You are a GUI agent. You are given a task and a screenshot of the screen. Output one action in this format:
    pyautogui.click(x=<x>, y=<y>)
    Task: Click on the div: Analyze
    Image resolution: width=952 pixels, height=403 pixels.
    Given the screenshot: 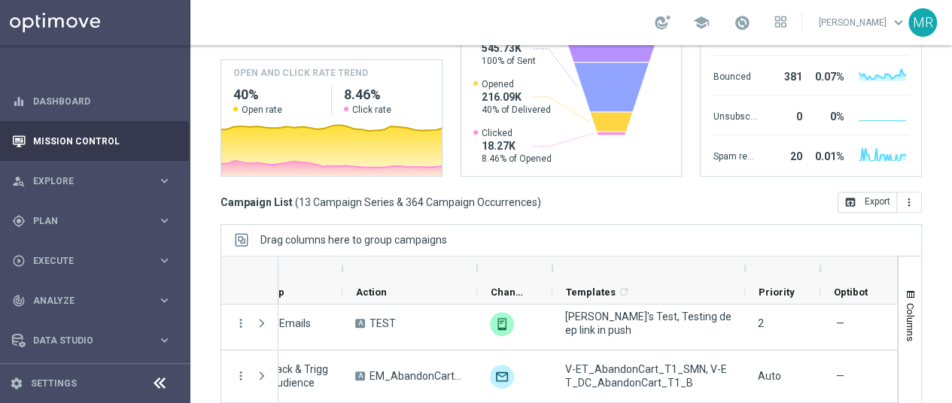 What is the action you would take?
    pyautogui.click(x=84, y=301)
    